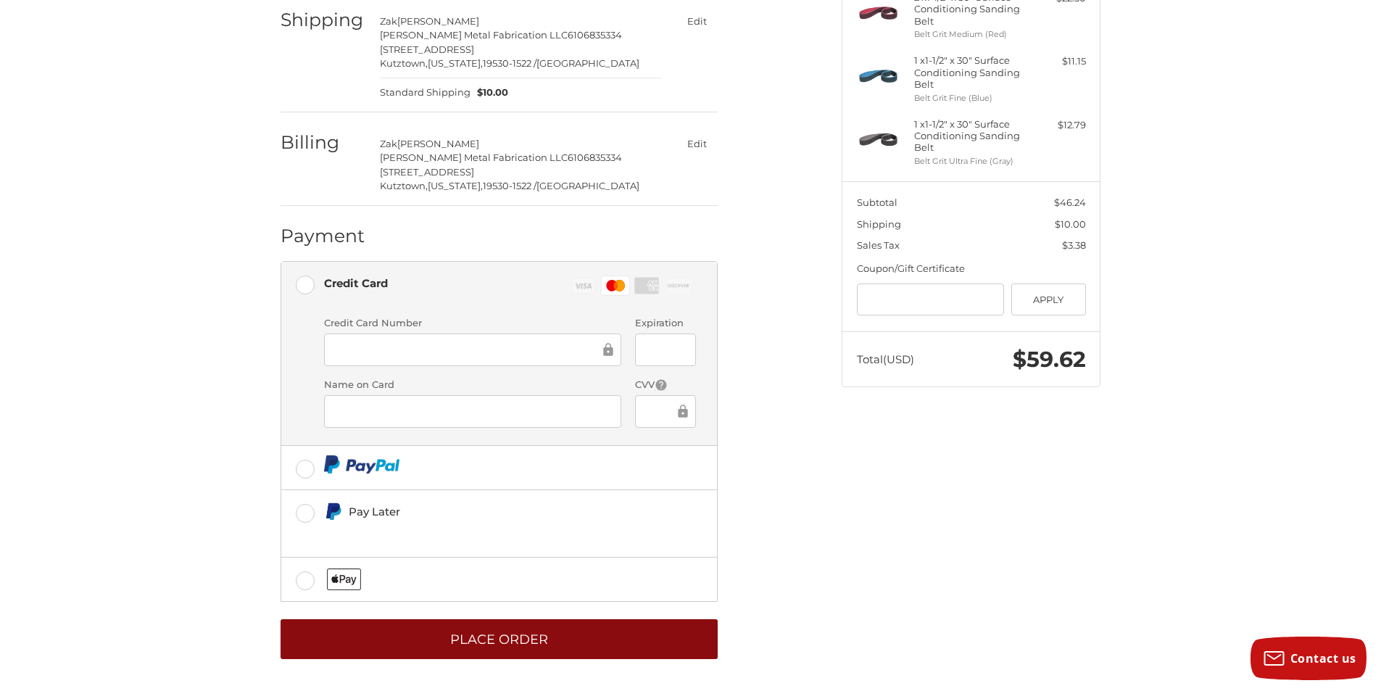 This screenshot has height=691, width=1381. What do you see at coordinates (323, 142) in the screenshot?
I see `h2: Billing` at bounding box center [323, 142].